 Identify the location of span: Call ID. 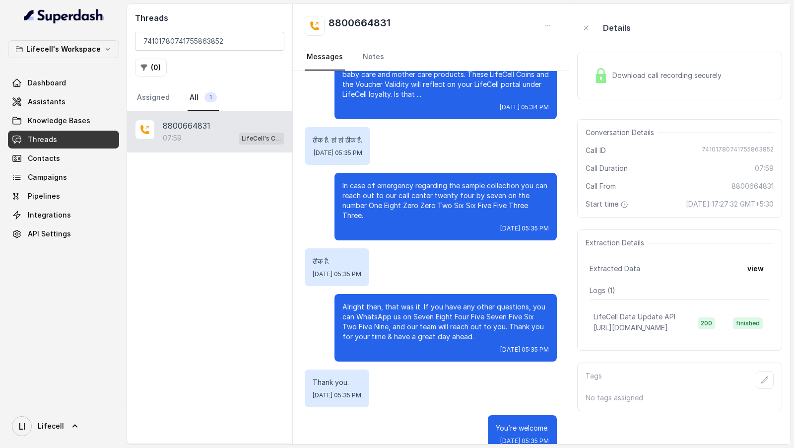
(595, 150).